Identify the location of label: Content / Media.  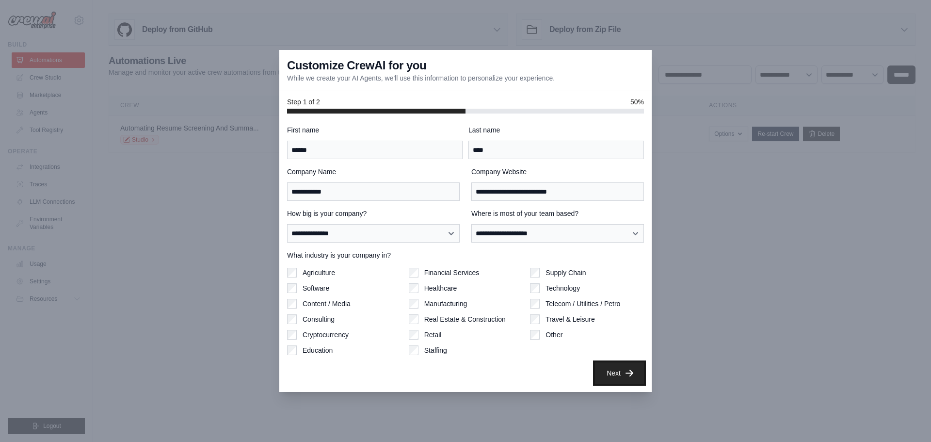
(326, 304).